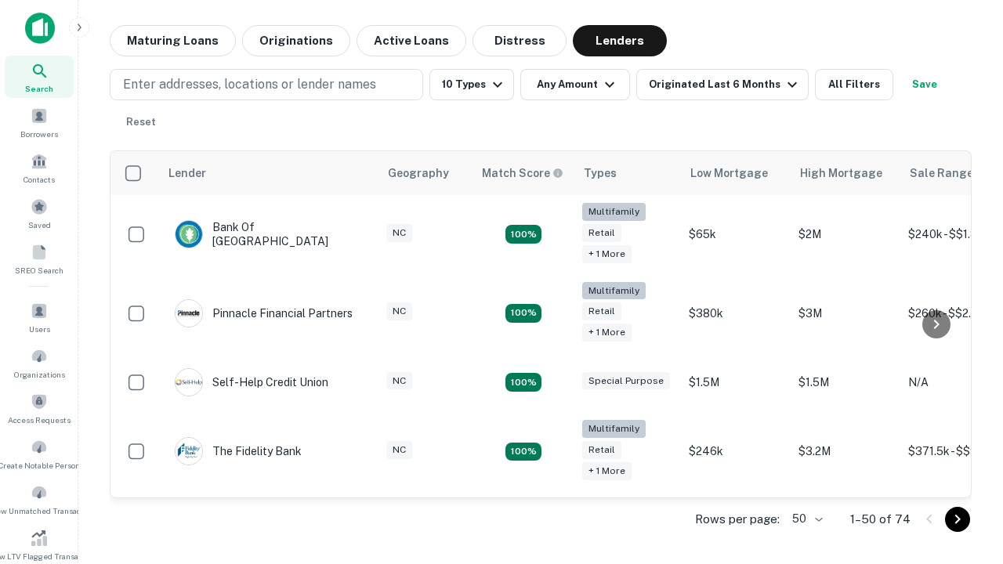 This screenshot has width=1003, height=564. I want to click on span: Users, so click(39, 329).